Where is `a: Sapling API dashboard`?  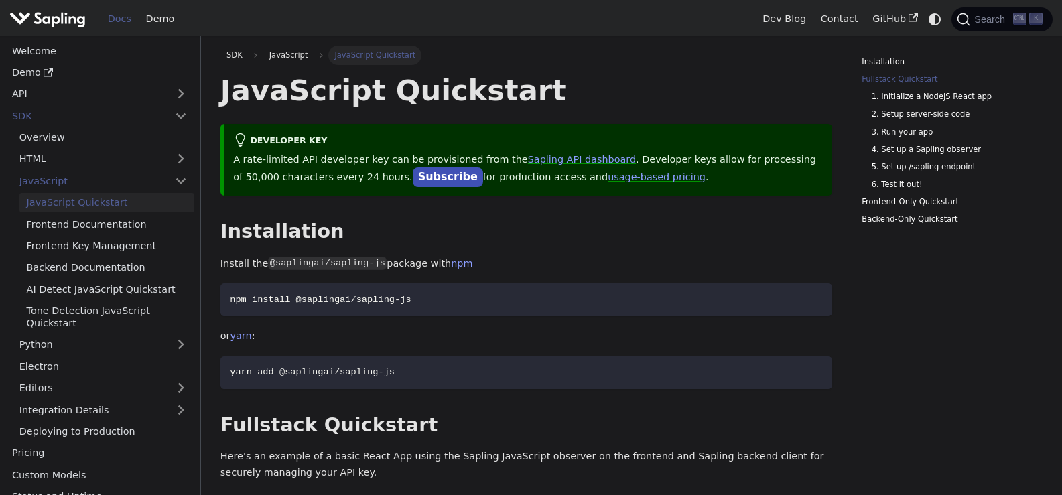
a: Sapling API dashboard is located at coordinates (581, 159).